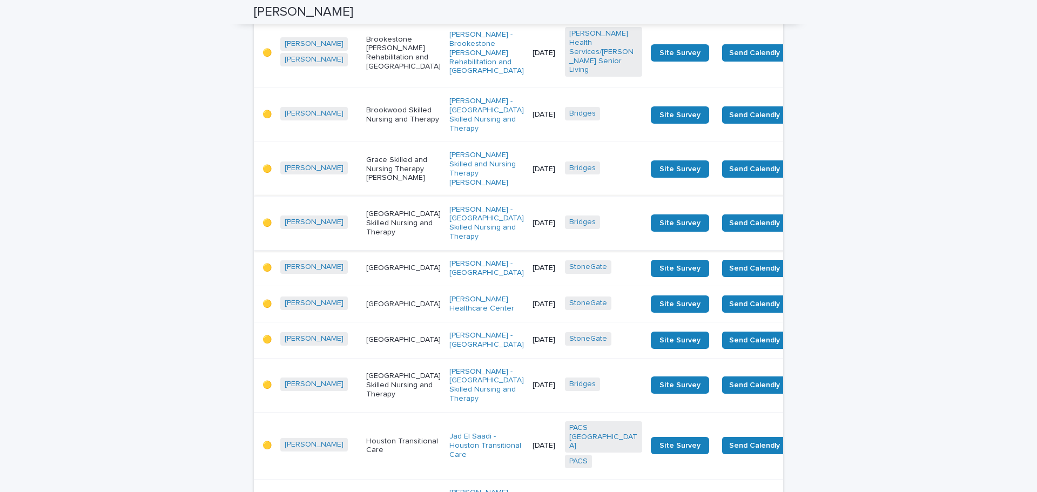 The image size is (1037, 492). Describe the element at coordinates (578, 461) in the screenshot. I see `a: PACS` at that location.